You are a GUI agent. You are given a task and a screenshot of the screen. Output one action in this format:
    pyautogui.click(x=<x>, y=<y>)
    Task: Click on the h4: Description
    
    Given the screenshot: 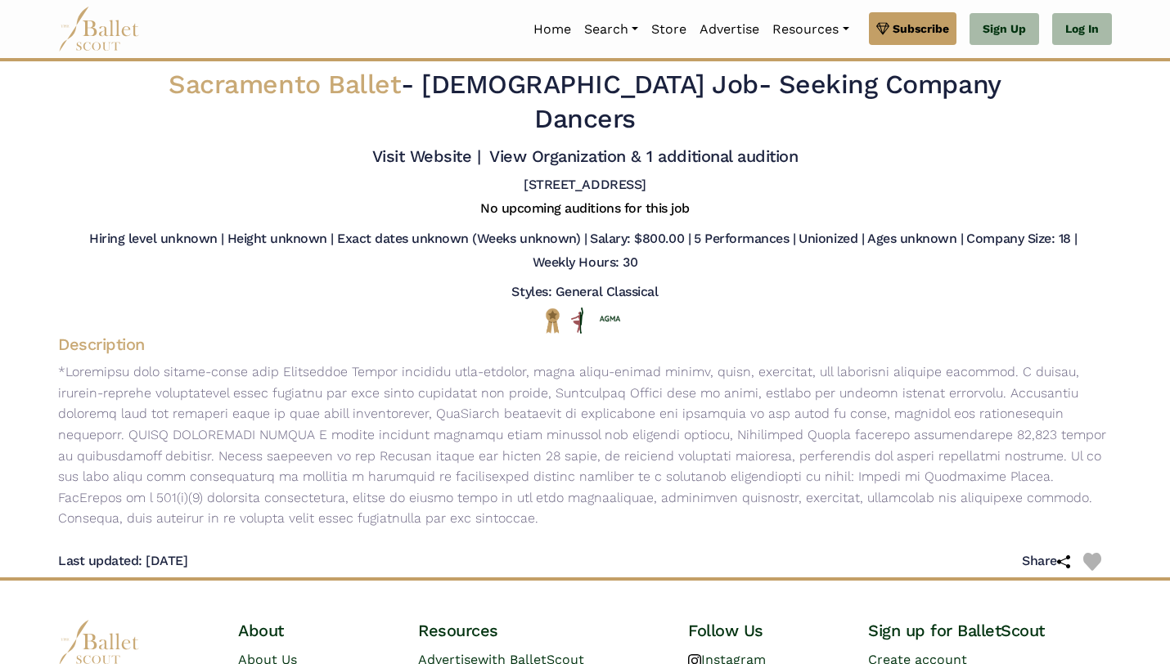 What is the action you would take?
    pyautogui.click(x=585, y=344)
    